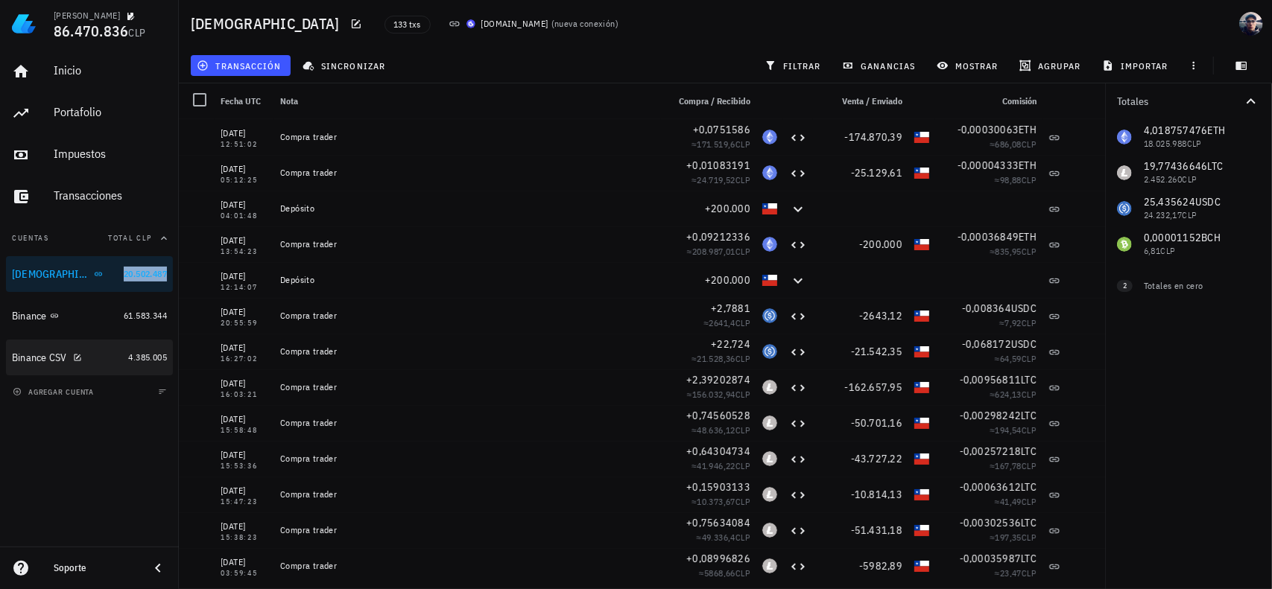 This screenshot has height=589, width=1272. Describe the element at coordinates (29, 316) in the screenshot. I see `div: Binance` at that location.